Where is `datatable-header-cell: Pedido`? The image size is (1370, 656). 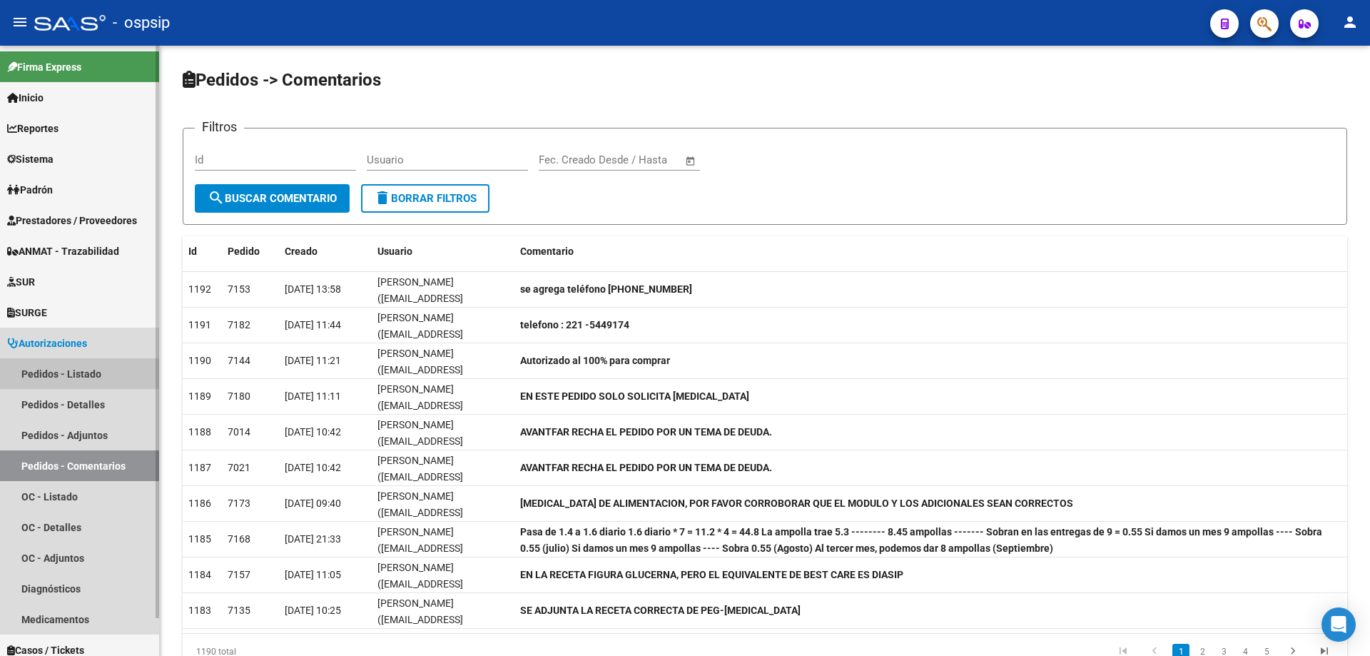 datatable-header-cell: Pedido is located at coordinates (250, 251).